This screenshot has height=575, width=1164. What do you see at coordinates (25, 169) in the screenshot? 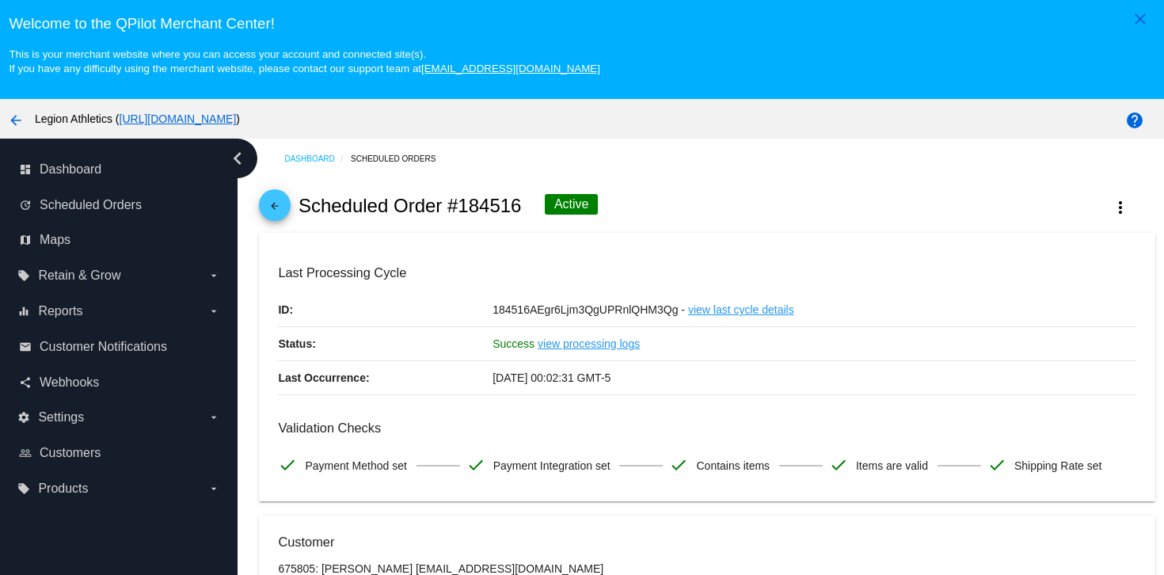
I see `i: dashboard` at bounding box center [25, 169].